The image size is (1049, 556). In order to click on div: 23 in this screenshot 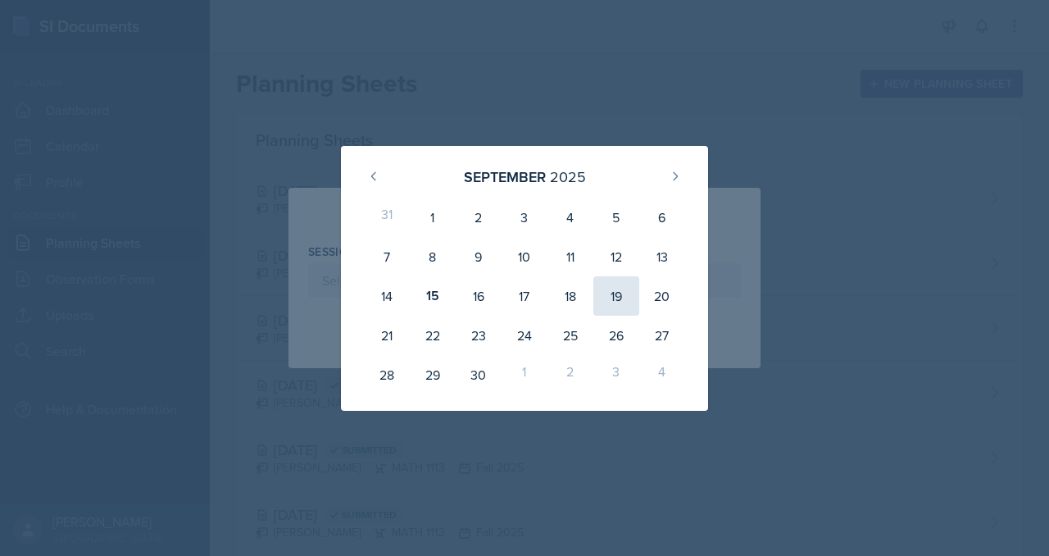, I will do `click(479, 335)`.